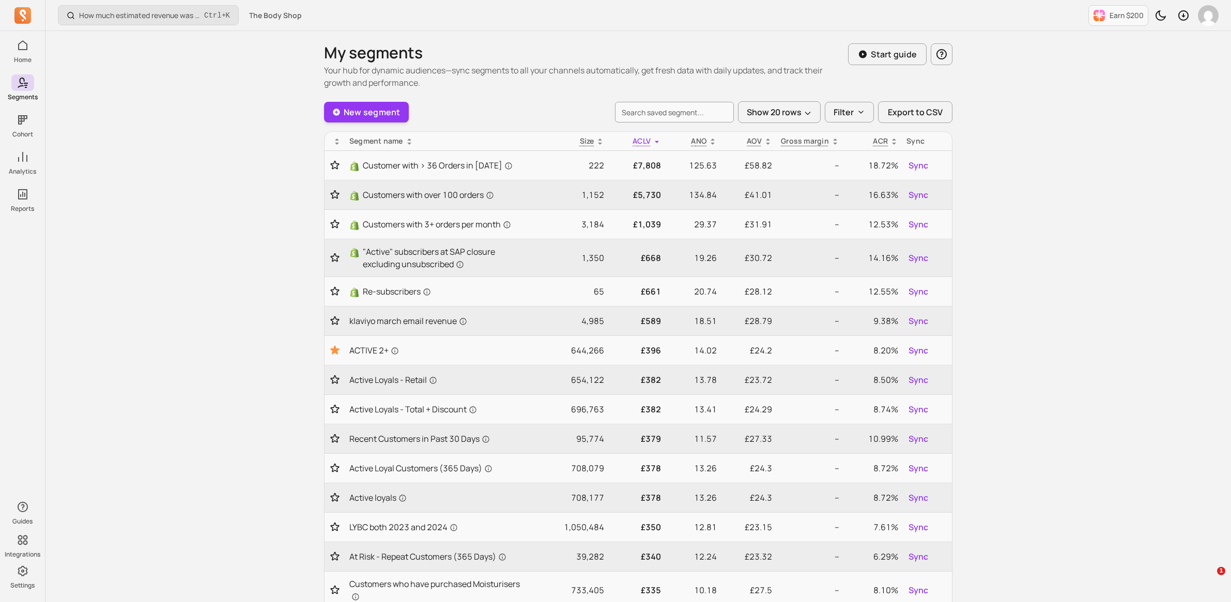 The height and width of the screenshot is (602, 1231). I want to click on p: 18.51, so click(693, 321).